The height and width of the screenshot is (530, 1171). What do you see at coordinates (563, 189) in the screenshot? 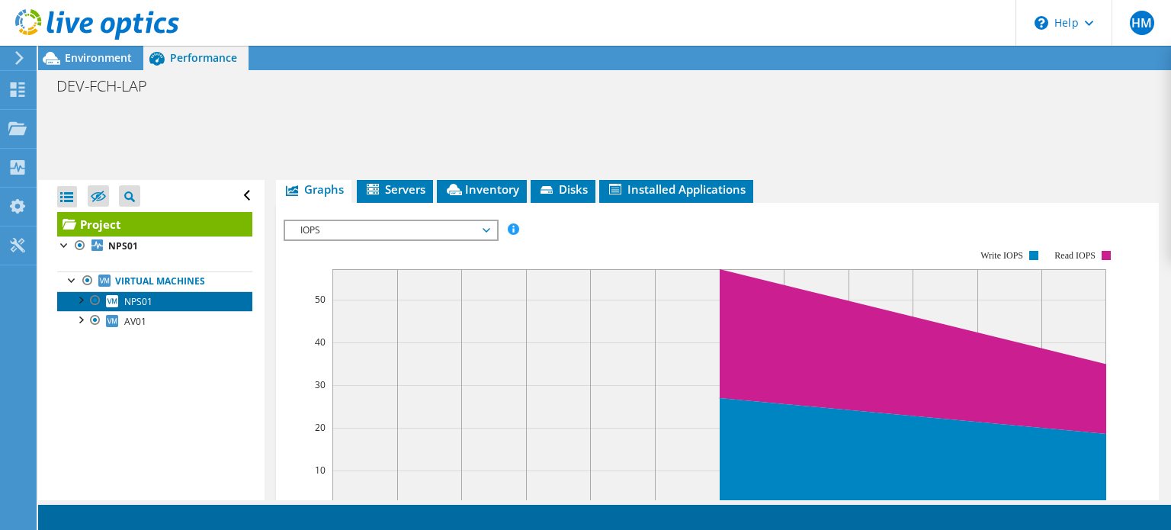
I see `span: Disks` at bounding box center [563, 189].